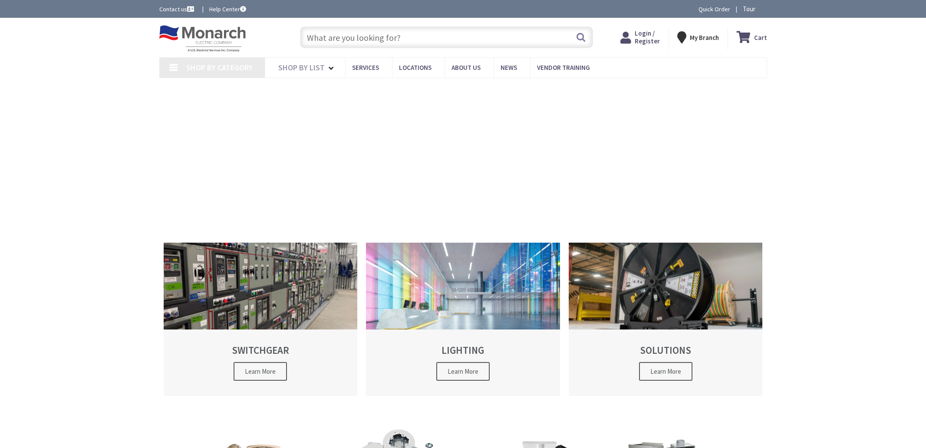 Image resolution: width=926 pixels, height=448 pixels. Describe the element at coordinates (704, 37) in the screenshot. I see `strong: My Branch` at that location.